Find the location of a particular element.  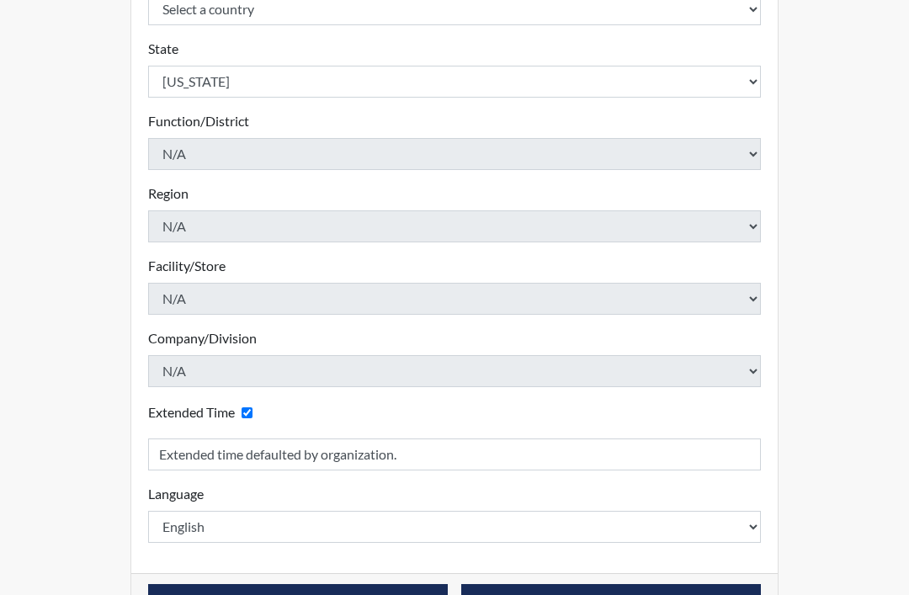

label: Company/Division is located at coordinates (202, 338).